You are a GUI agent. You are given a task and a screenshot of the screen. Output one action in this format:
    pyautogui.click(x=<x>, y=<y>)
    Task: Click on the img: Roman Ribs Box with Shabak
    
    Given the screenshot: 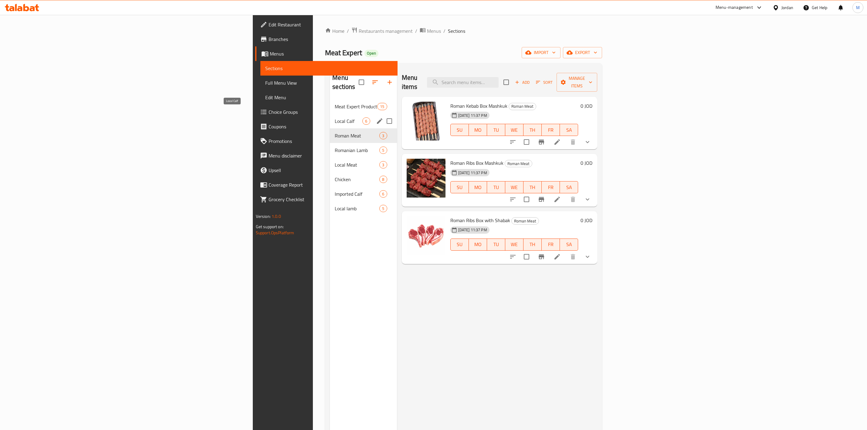 What is the action you would take?
    pyautogui.click(x=426, y=236)
    